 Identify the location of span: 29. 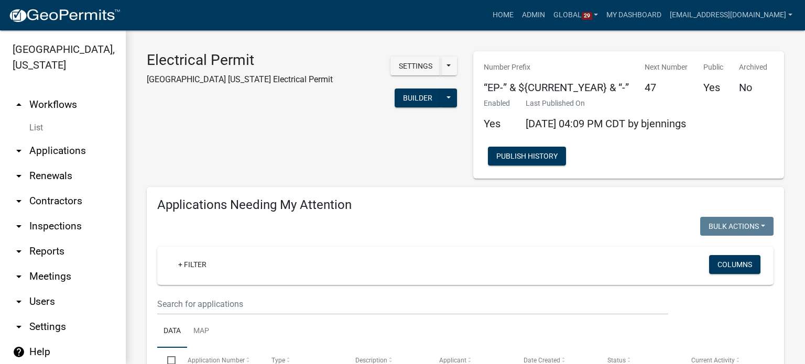
(587, 16).